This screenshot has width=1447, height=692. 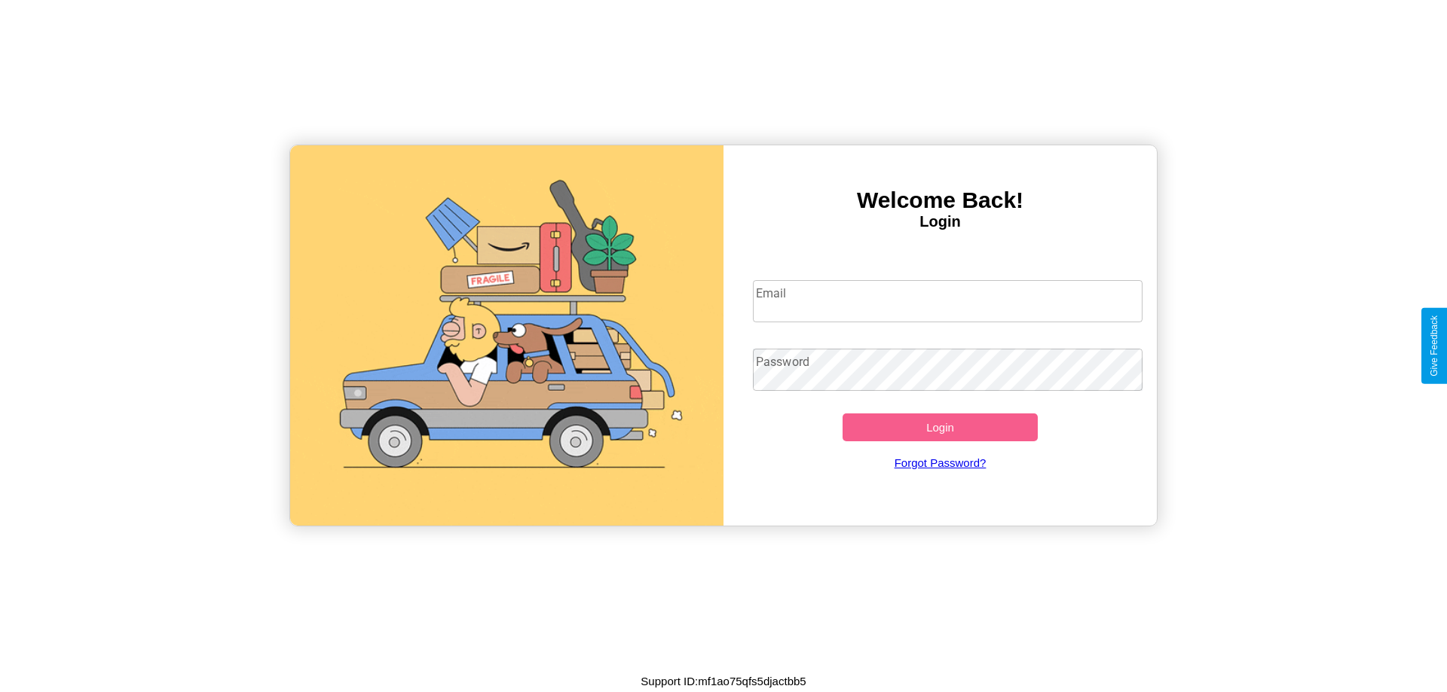 What do you see at coordinates (1434, 346) in the screenshot?
I see `div: Give Feedback` at bounding box center [1434, 346].